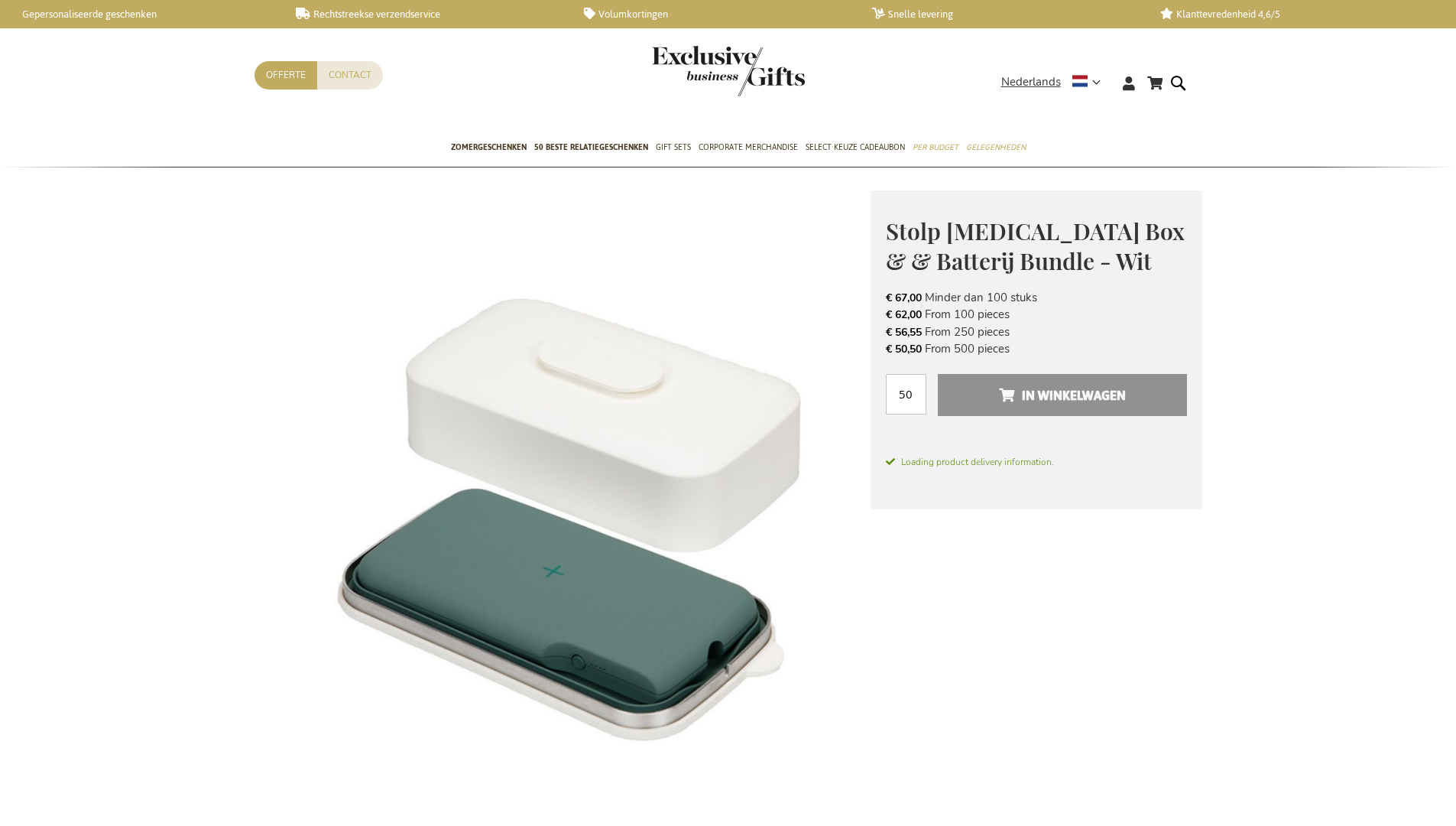 The image size is (1456, 826). I want to click on a: Gepersonaliseerde geschenken, so click(139, 14).